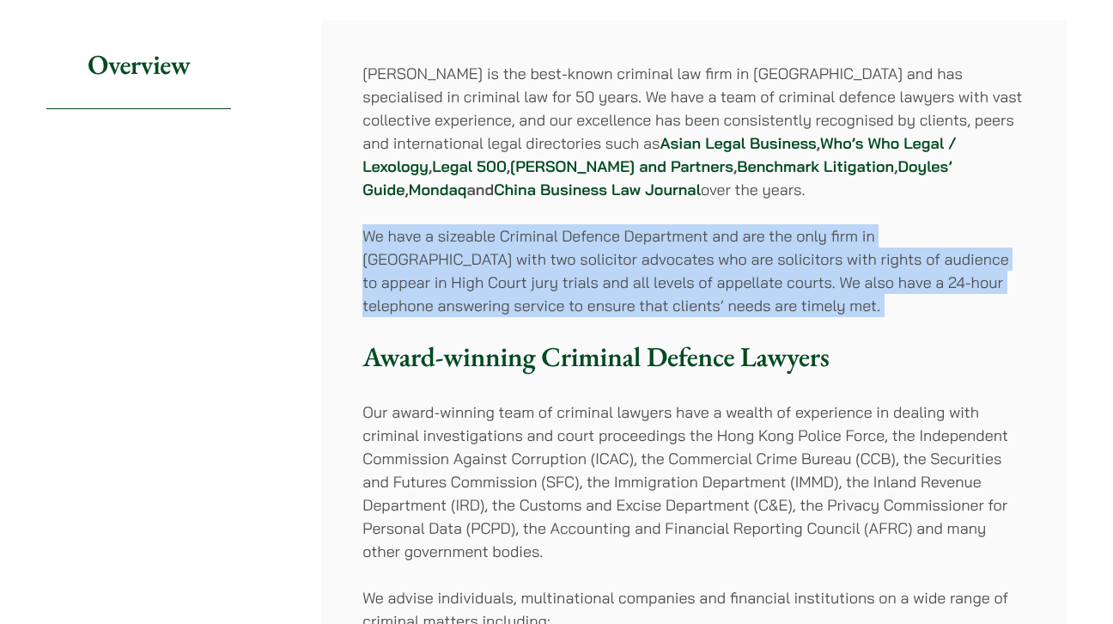 The height and width of the screenshot is (624, 1113). I want to click on strong: China Business Law Journal, so click(597, 189).